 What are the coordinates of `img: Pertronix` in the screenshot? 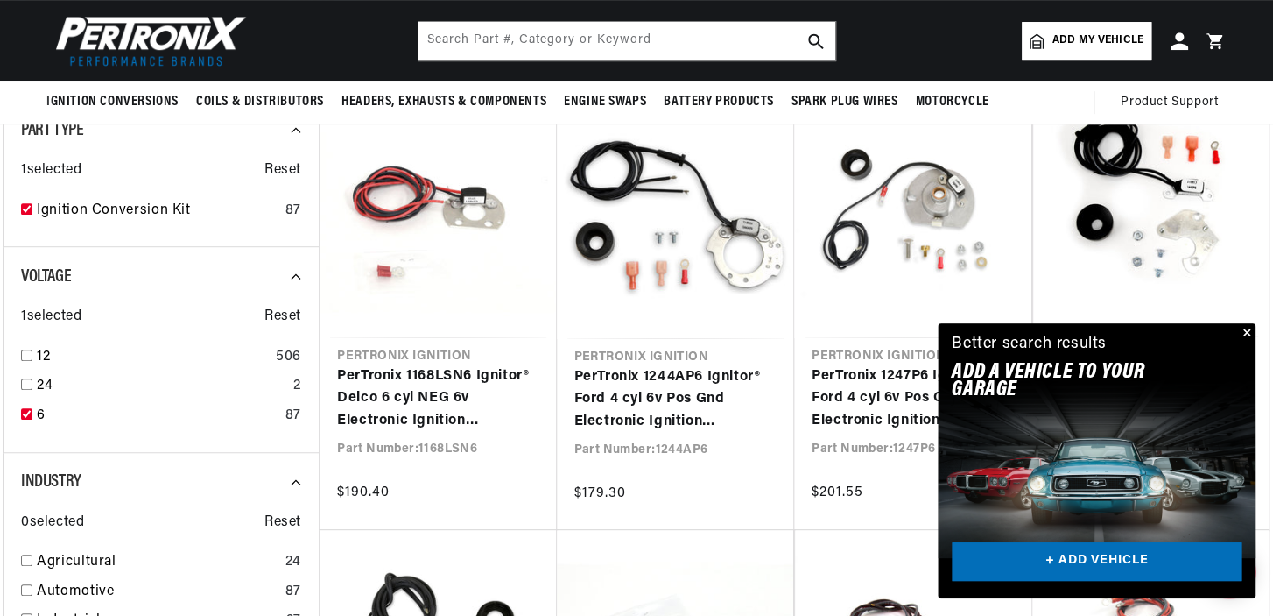 It's located at (147, 40).